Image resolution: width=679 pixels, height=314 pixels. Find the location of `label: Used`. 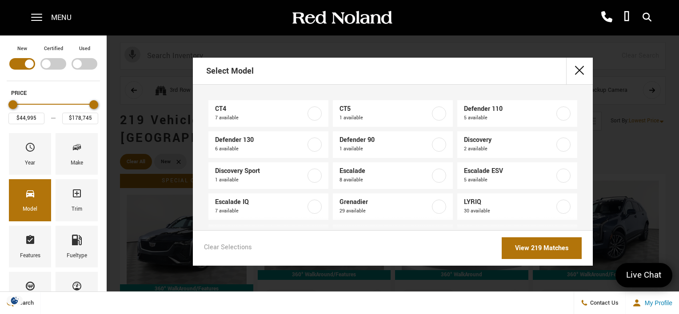

label: Used is located at coordinates (84, 49).